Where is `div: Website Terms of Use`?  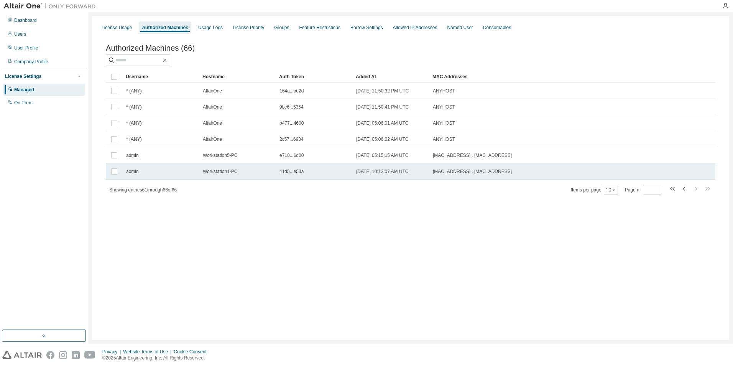 div: Website Terms of Use is located at coordinates (148, 352).